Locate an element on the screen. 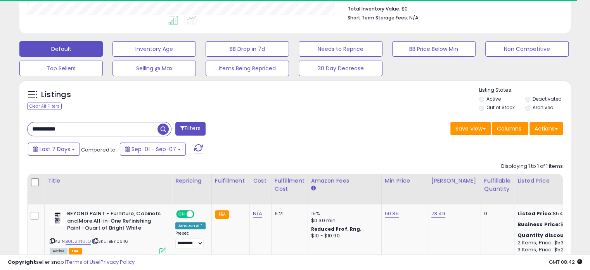  strong: Copyright is located at coordinates (22, 261).